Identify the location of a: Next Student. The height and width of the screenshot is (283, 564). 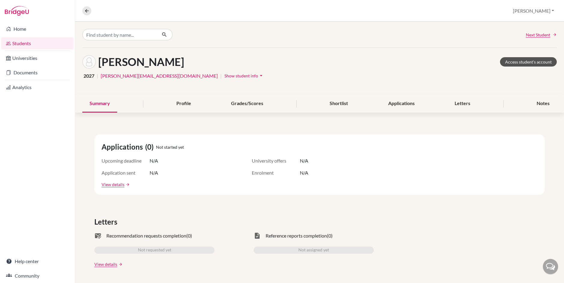
(542, 35).